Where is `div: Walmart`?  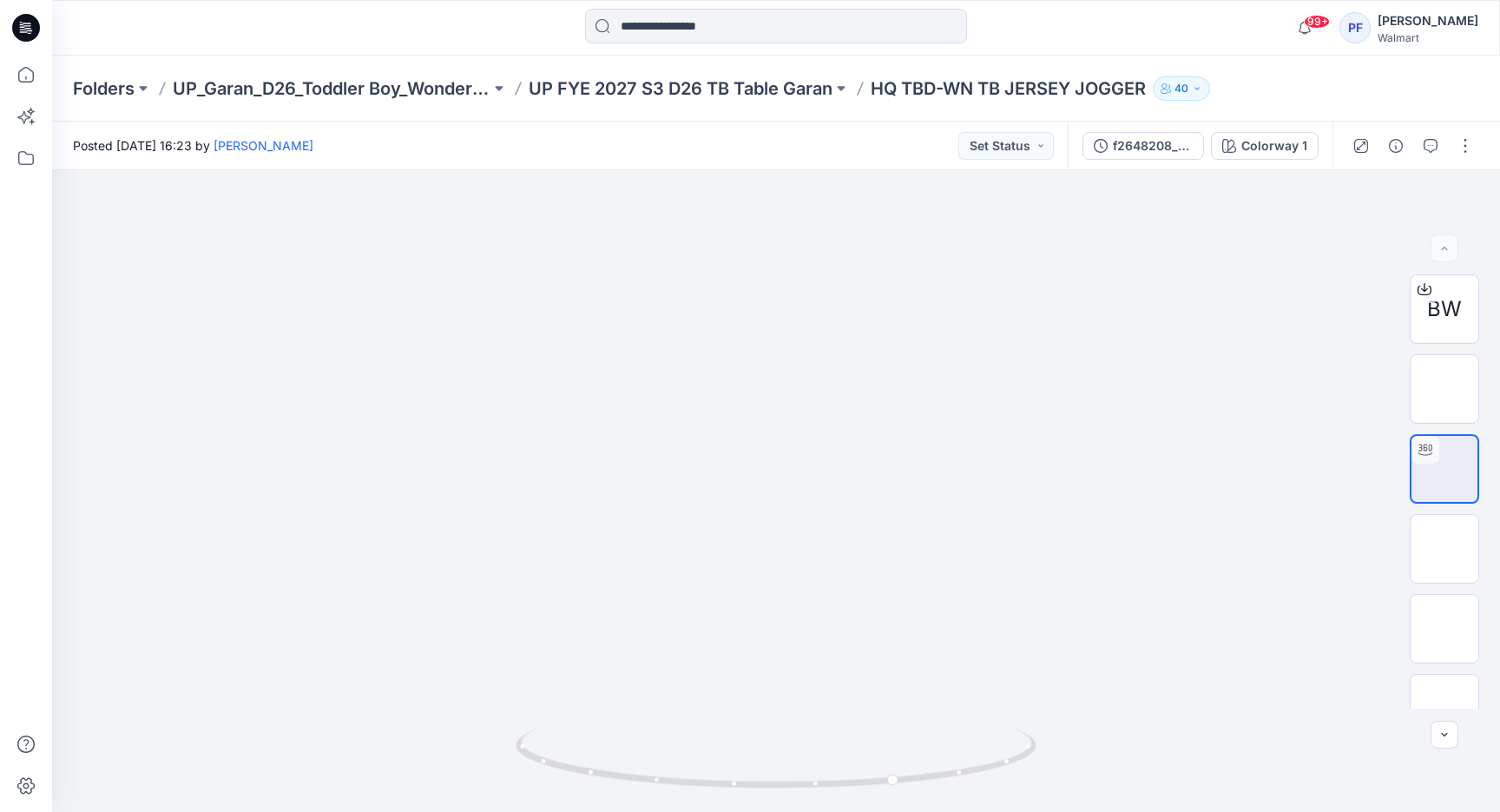
div: Walmart is located at coordinates (1428, 38).